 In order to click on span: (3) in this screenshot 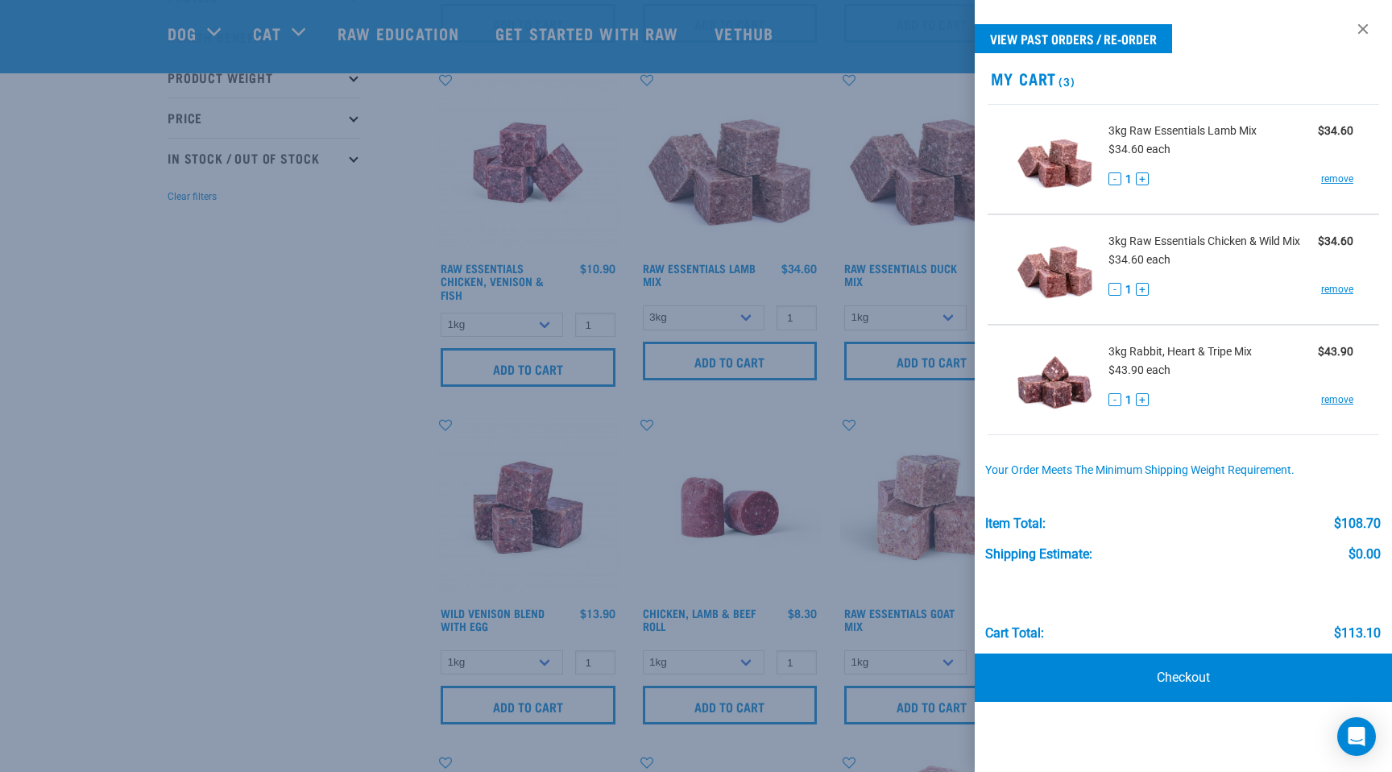, I will do `click(1065, 81)`.